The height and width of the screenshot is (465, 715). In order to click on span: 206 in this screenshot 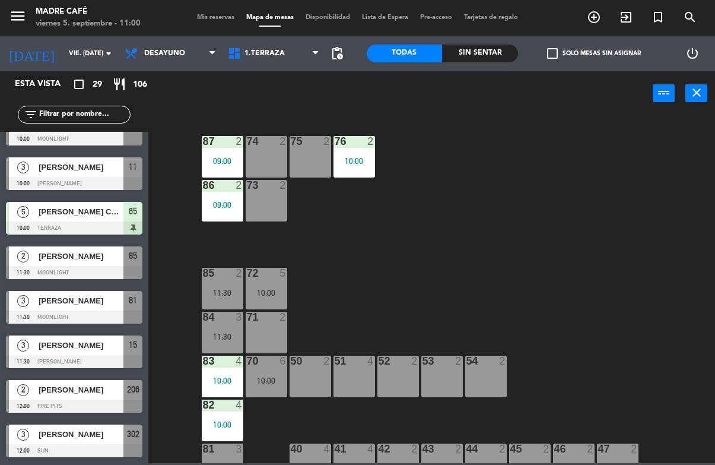, I will do `click(133, 389)`.